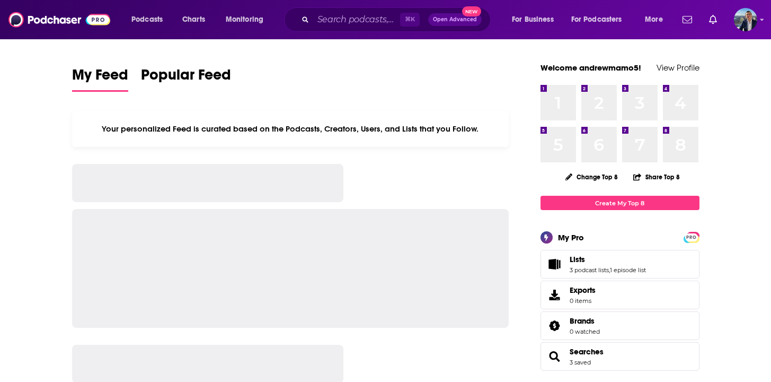  I want to click on a: Podchaser - Follow, Share and Rate Podcasts, so click(59, 20).